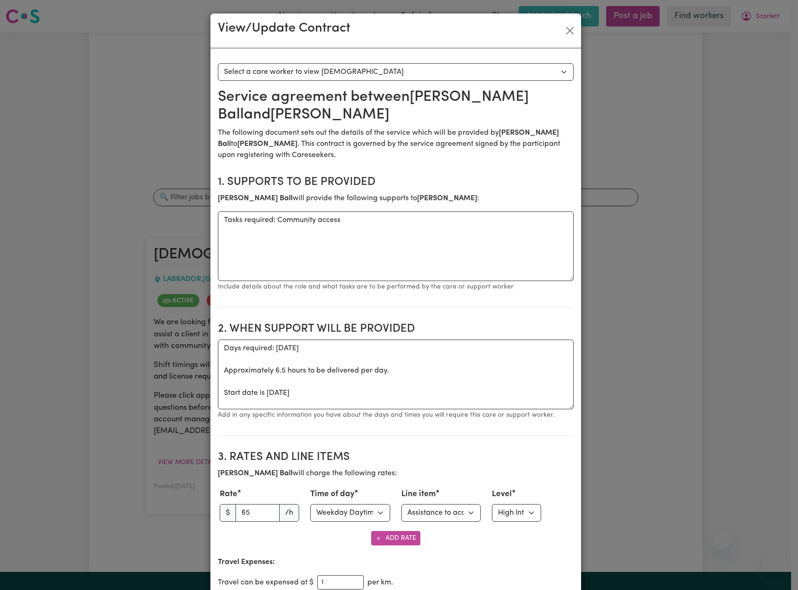 This screenshot has width=798, height=590. Describe the element at coordinates (396, 198) in the screenshot. I see `p: will provide the following supports to :` at that location.